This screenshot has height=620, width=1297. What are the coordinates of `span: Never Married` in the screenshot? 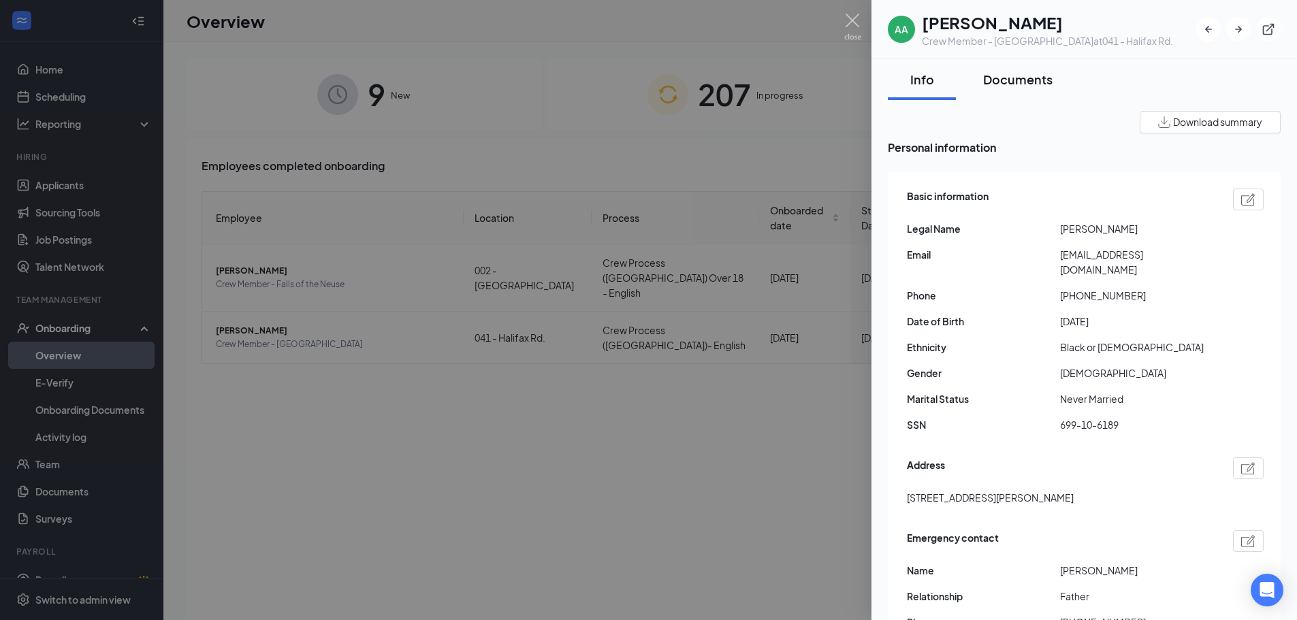 It's located at (1137, 399).